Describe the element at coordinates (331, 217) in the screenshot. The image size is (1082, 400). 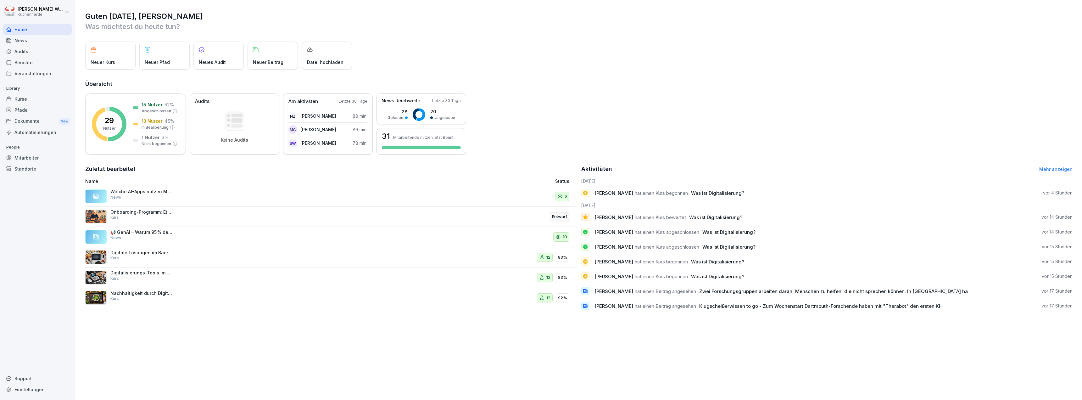
I see `a: Onboarding-Programm: Et Jeföhl – Kölsche Küche neu gedachtKursEntwurf` at that location.